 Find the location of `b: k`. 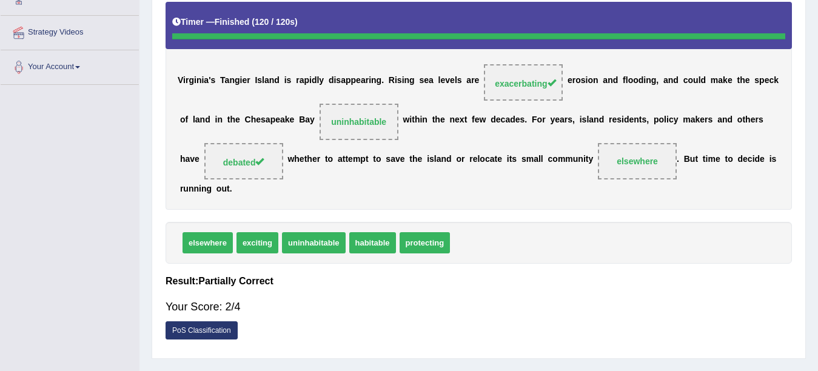

b: k is located at coordinates (288, 120).